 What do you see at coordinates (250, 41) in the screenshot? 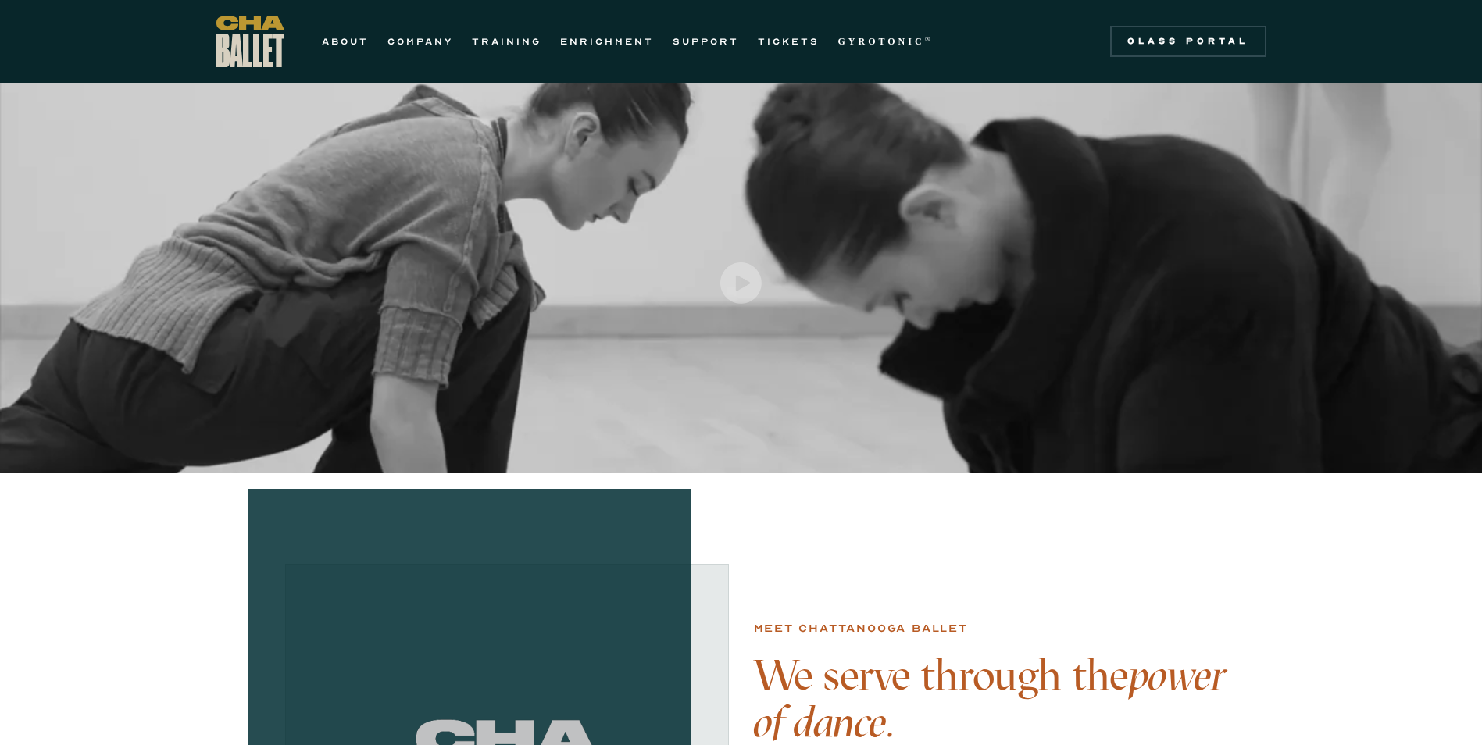
I see `a: home` at bounding box center [250, 41].